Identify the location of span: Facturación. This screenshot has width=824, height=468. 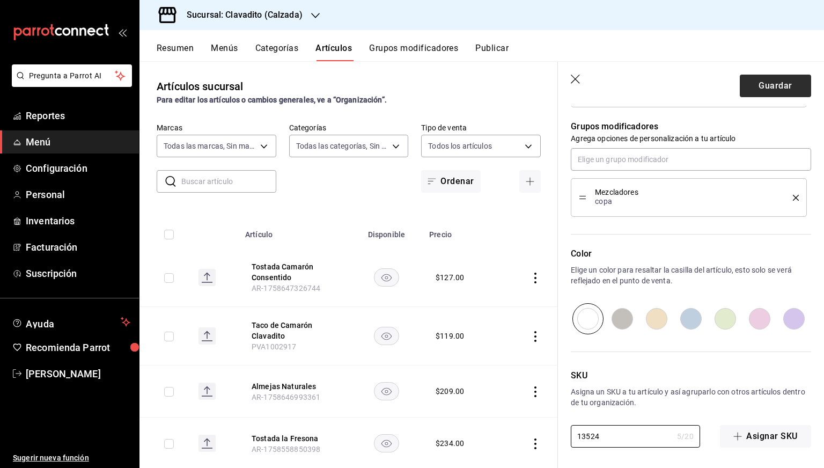
(78, 247).